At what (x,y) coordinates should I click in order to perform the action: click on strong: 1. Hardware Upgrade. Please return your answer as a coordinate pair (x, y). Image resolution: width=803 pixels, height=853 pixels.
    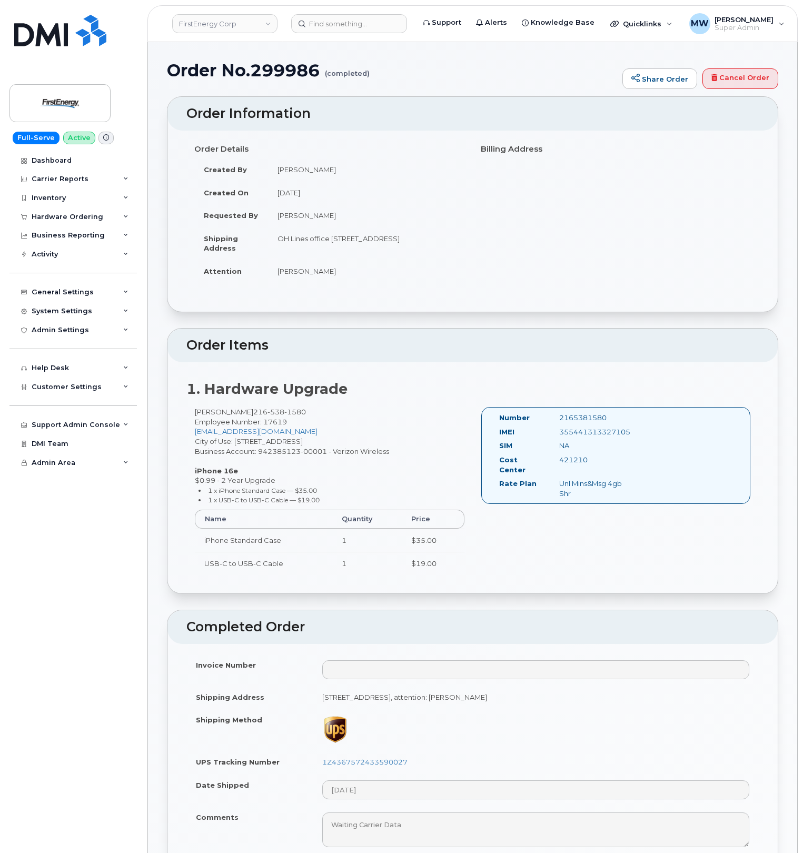
    Looking at the image, I should click on (267, 389).